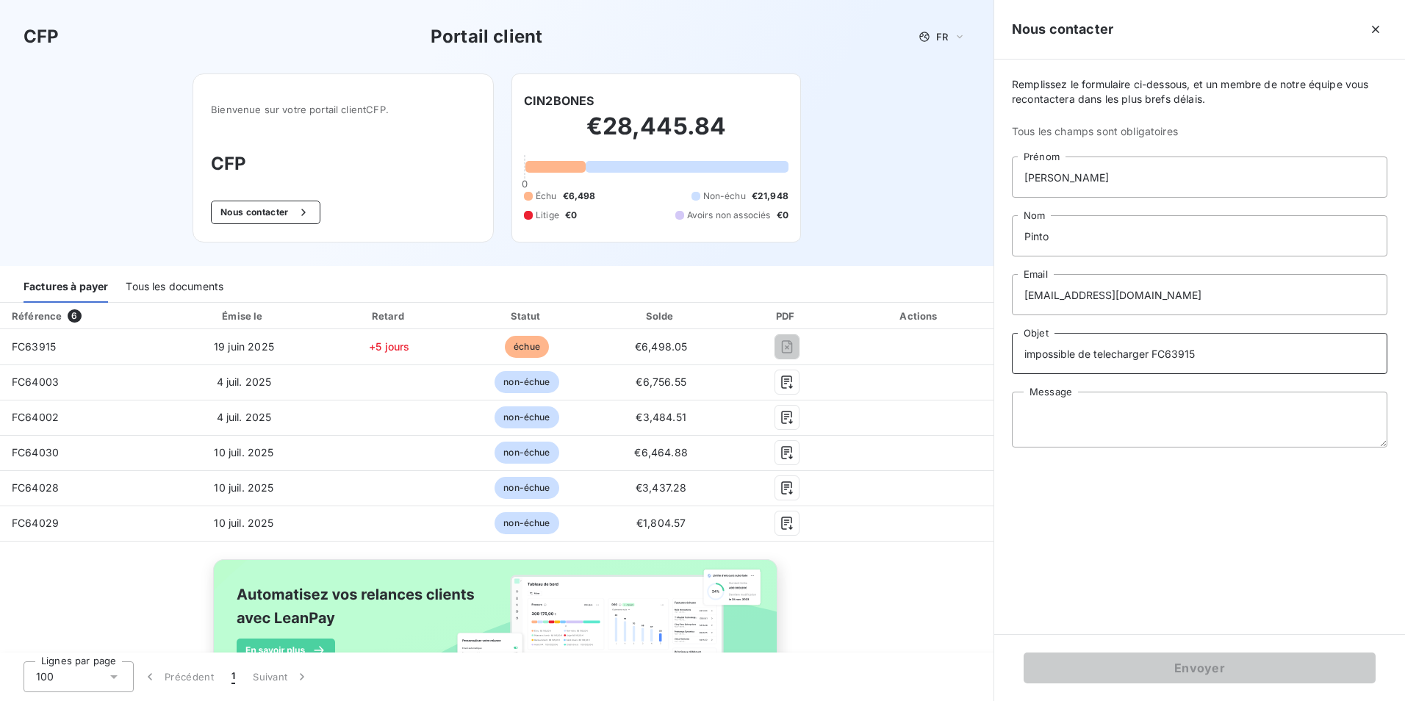 The width and height of the screenshot is (1405, 701). Describe the element at coordinates (661, 522) in the screenshot. I see `span: €1,804.57` at that location.